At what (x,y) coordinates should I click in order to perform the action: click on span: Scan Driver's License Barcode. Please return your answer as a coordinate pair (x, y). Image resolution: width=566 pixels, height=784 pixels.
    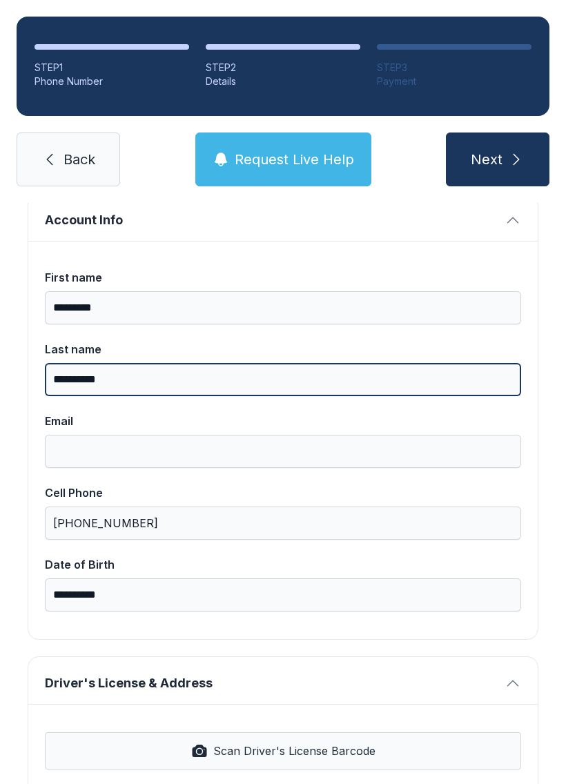
    Looking at the image, I should click on (294, 751).